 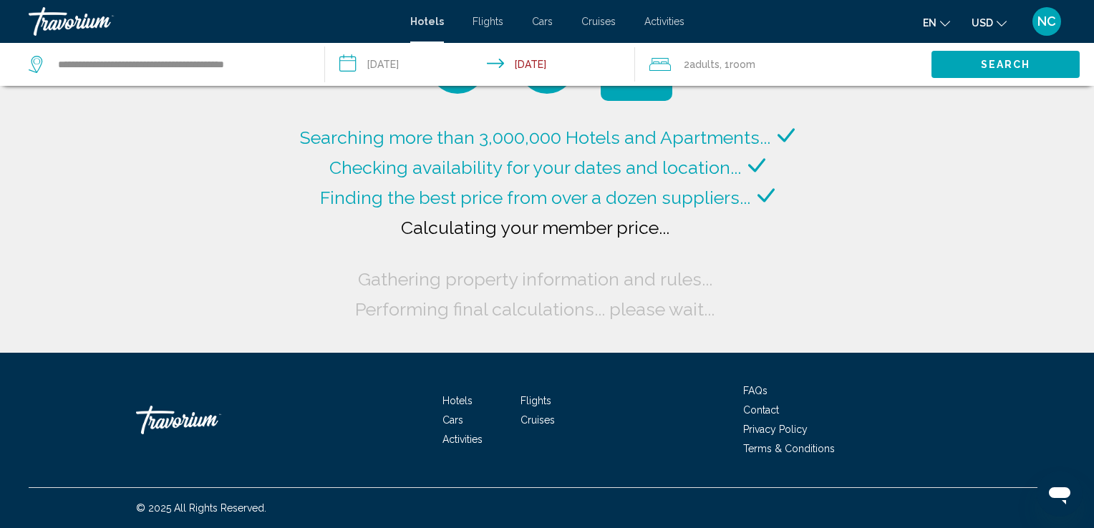 I want to click on span: , 1, so click(x=737, y=64).